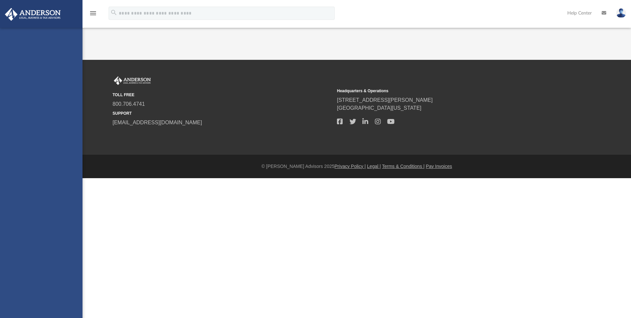 Image resolution: width=631 pixels, height=318 pixels. Describe the element at coordinates (222, 113) in the screenshot. I see `small: SUPPORT` at that location.